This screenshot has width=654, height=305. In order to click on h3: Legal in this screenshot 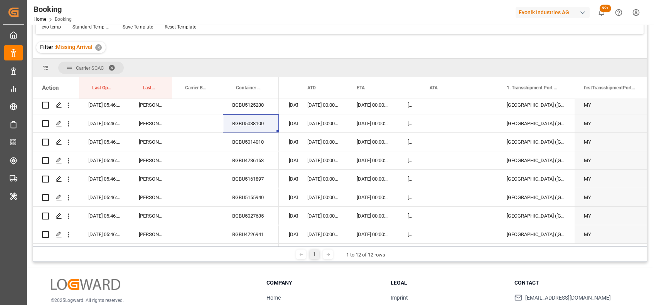, I will do `click(447, 283)`.